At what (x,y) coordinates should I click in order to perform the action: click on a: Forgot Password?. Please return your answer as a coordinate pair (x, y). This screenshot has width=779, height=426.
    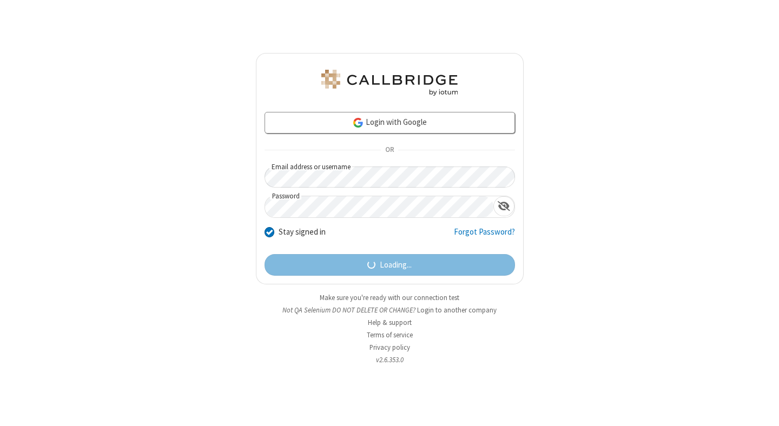
    Looking at the image, I should click on (484, 236).